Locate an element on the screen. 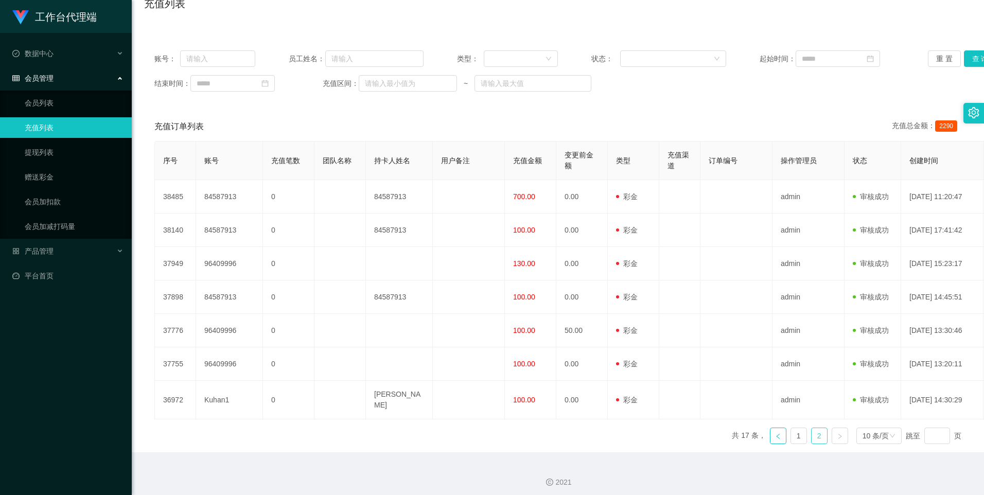 This screenshot has width=984, height=495. a: 会员列表 is located at coordinates (74, 103).